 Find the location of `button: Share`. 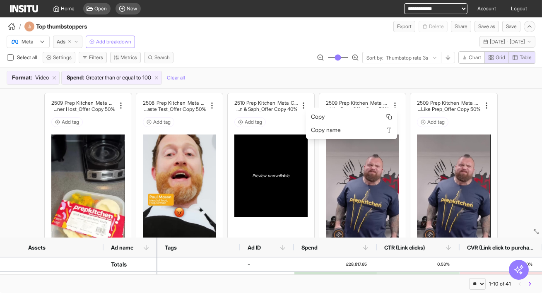

button: Share is located at coordinates (461, 27).